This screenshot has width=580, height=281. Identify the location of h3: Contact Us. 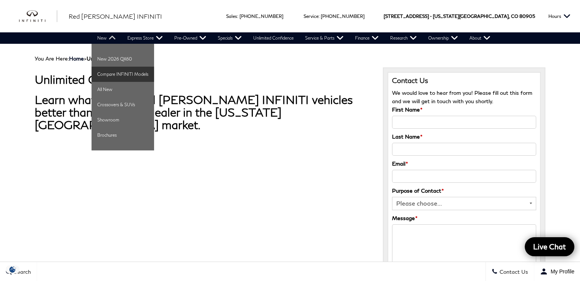
(464, 81).